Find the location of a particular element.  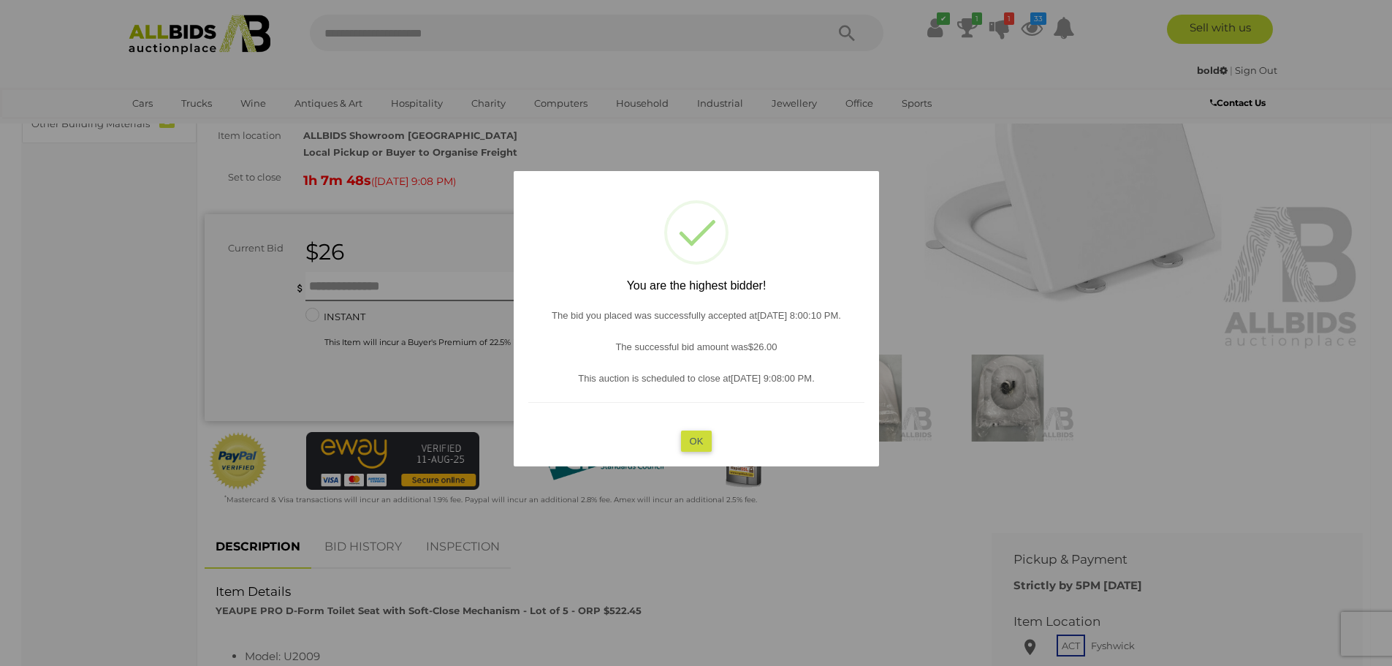

span: $26.00 is located at coordinates (762, 346).